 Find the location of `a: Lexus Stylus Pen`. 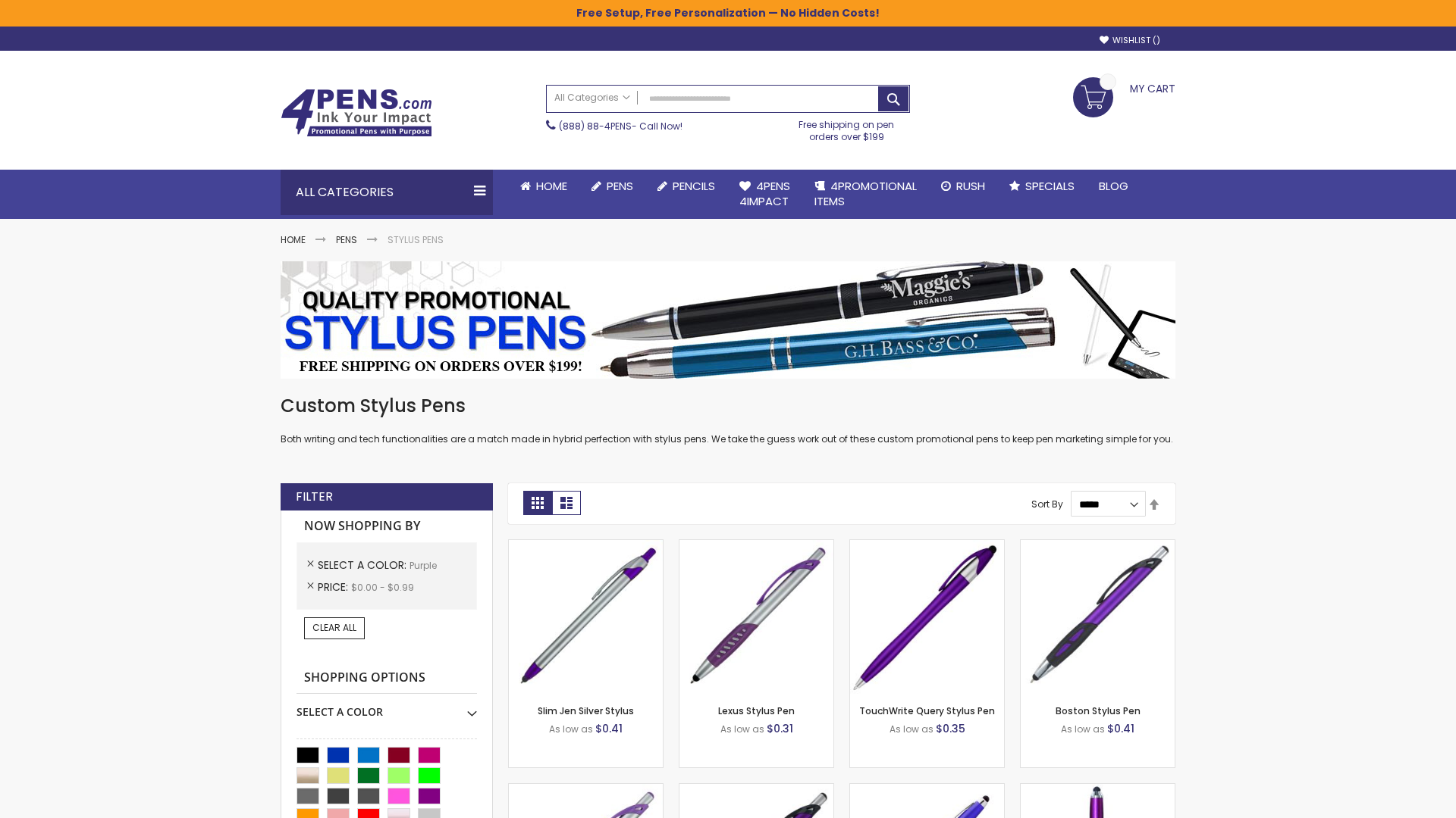

a: Lexus Stylus Pen is located at coordinates (756, 711).